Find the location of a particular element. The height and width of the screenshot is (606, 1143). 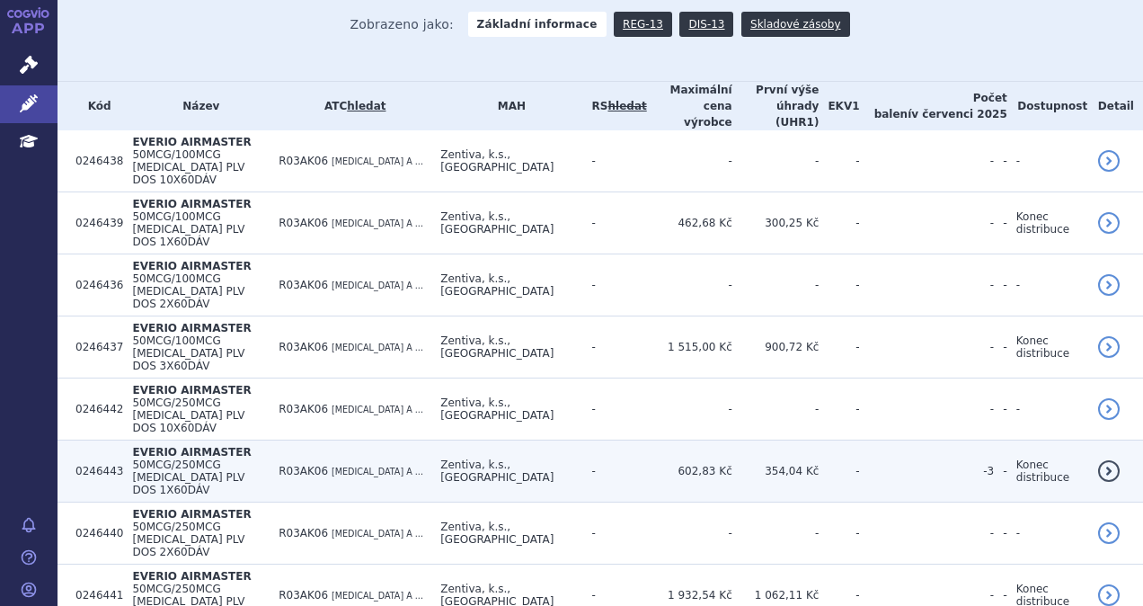

del: hledat is located at coordinates (627, 106).